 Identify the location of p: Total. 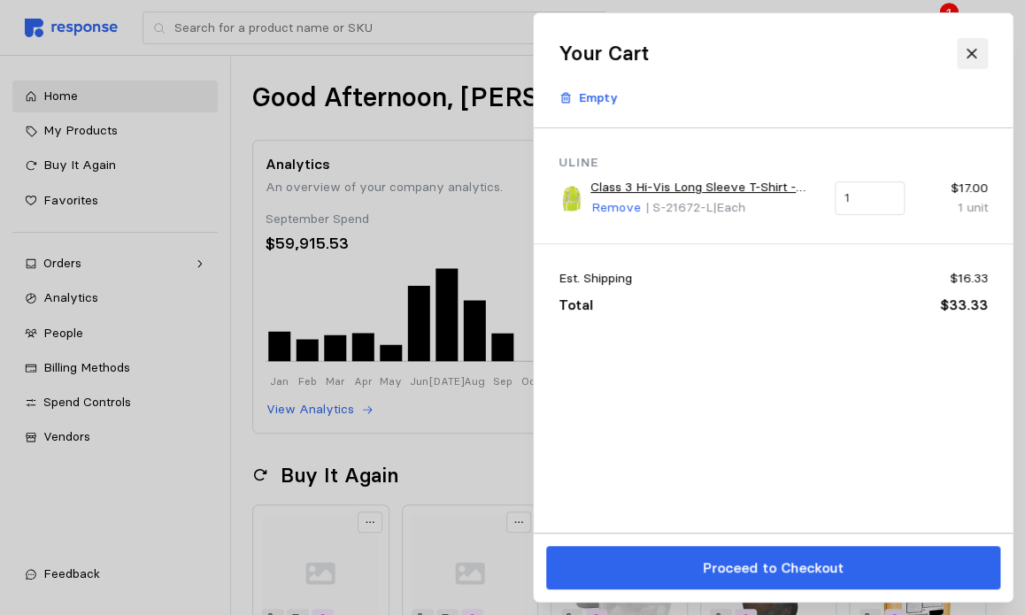
(575, 304).